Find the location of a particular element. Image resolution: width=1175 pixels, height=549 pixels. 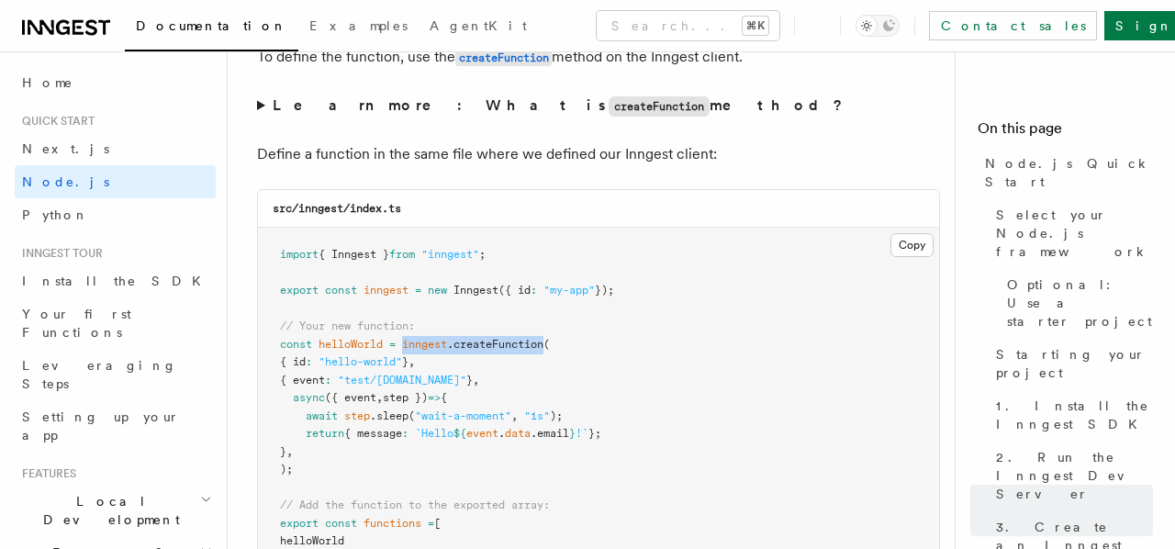

h4: On this page is located at coordinates (1065, 132).